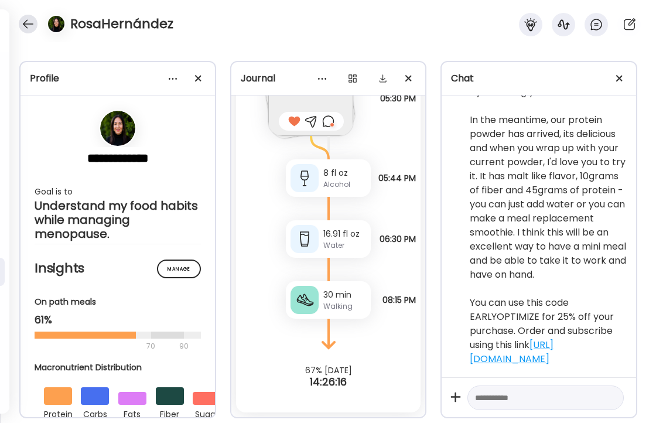 This screenshot has height=423, width=656. What do you see at coordinates (170, 413) in the screenshot?
I see `div: fiber` at bounding box center [170, 413].